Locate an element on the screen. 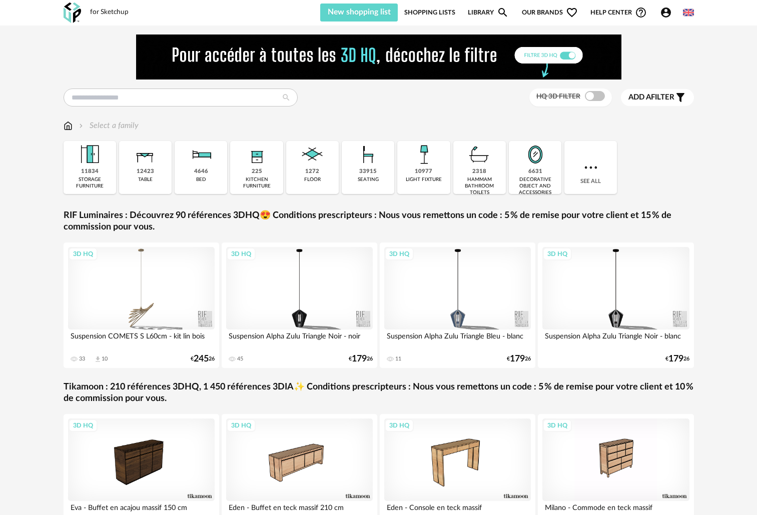 This screenshot has width=757, height=515. div: bed is located at coordinates (201, 180).